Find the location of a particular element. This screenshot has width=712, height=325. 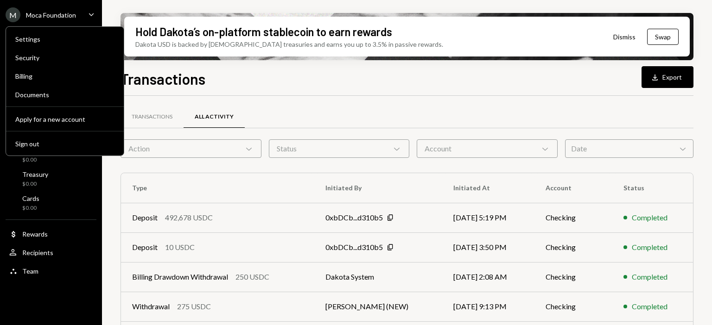

a: Settings is located at coordinates (65, 39).